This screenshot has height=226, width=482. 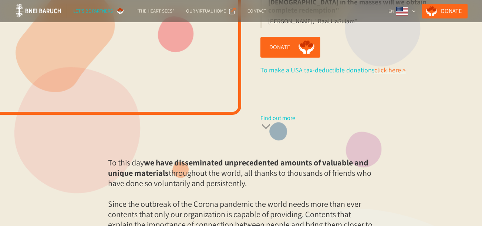 I want to click on a: click here >, so click(x=390, y=70).